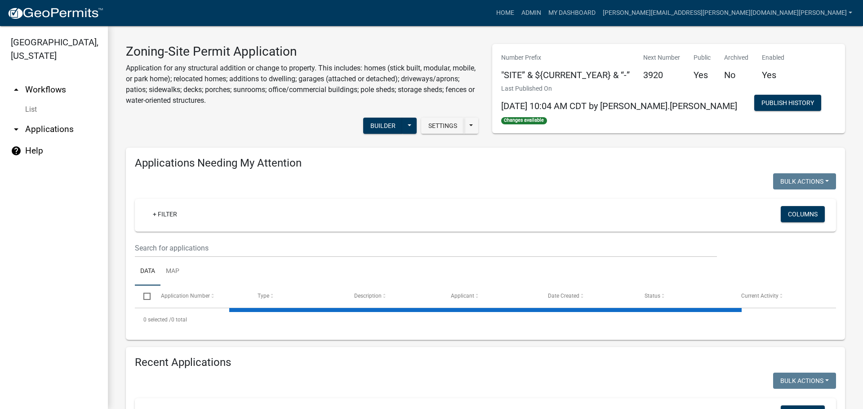  Describe the element at coordinates (485, 320) in the screenshot. I see `div: 0 total` at that location.